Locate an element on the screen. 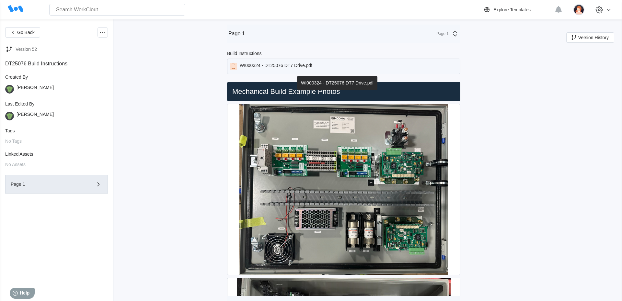 This screenshot has width=622, height=301. button: Go Back is located at coordinates (23, 32).